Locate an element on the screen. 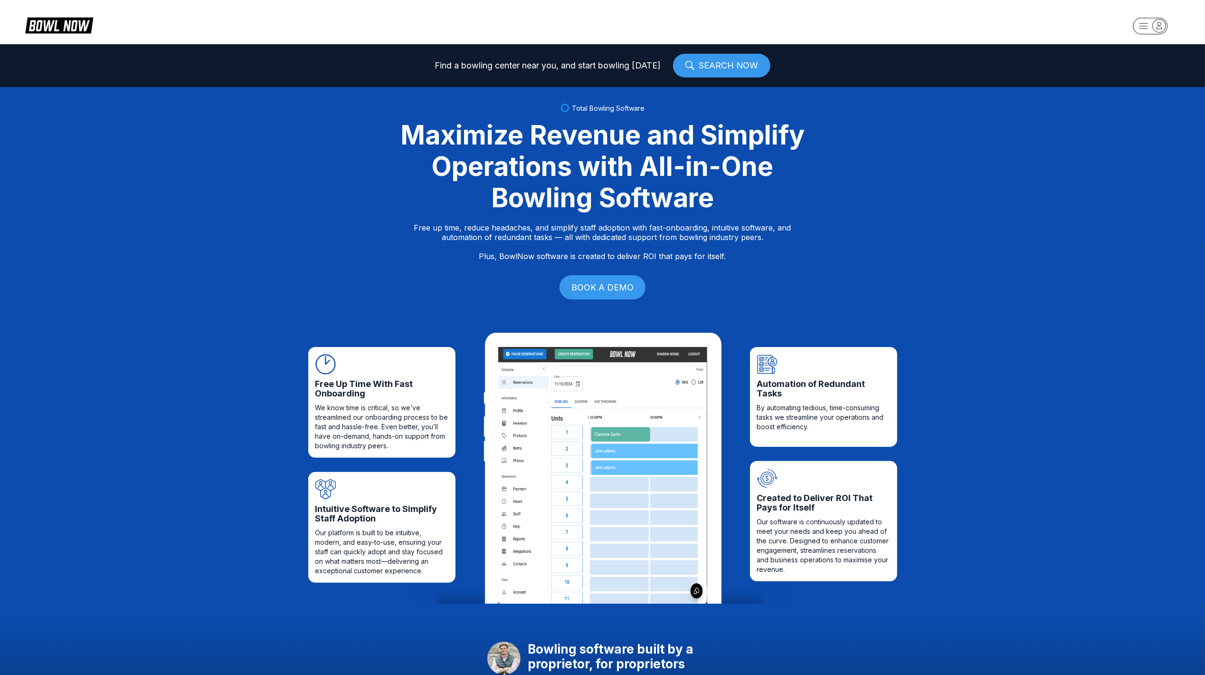 This screenshot has width=1205, height=675. span: Free Up Time With Fast Onboarding is located at coordinates (382, 389).